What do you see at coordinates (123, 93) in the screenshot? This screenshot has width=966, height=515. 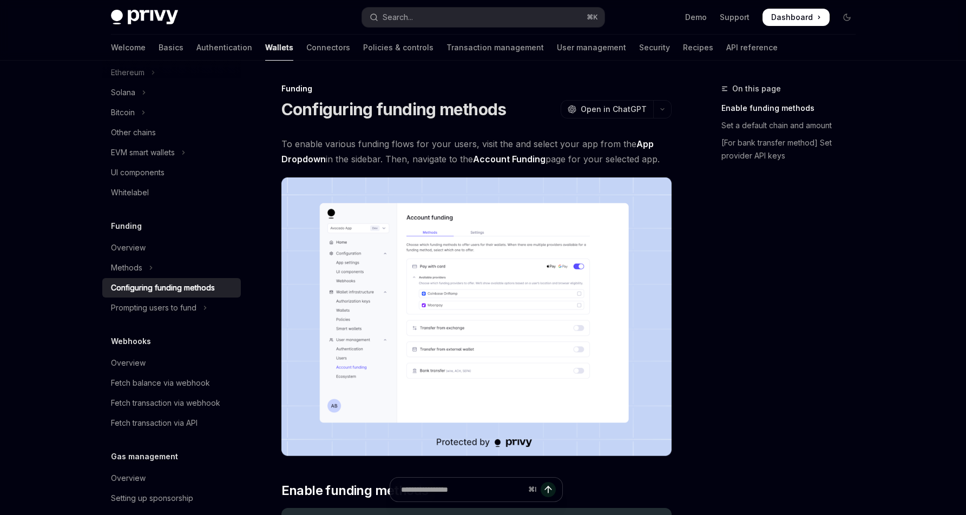 I see `div: Solana` at bounding box center [123, 93].